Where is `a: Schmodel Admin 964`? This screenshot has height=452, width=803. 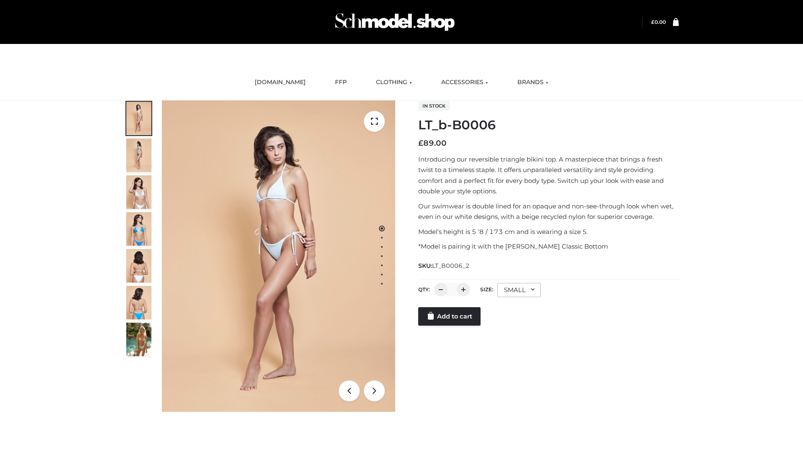 a: Schmodel Admin 964 is located at coordinates (395, 22).